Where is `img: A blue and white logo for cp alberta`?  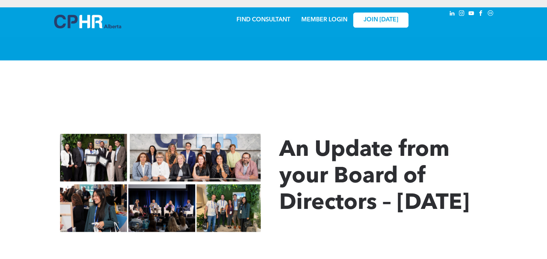
img: A blue and white logo for cp alberta is located at coordinates (88, 21).